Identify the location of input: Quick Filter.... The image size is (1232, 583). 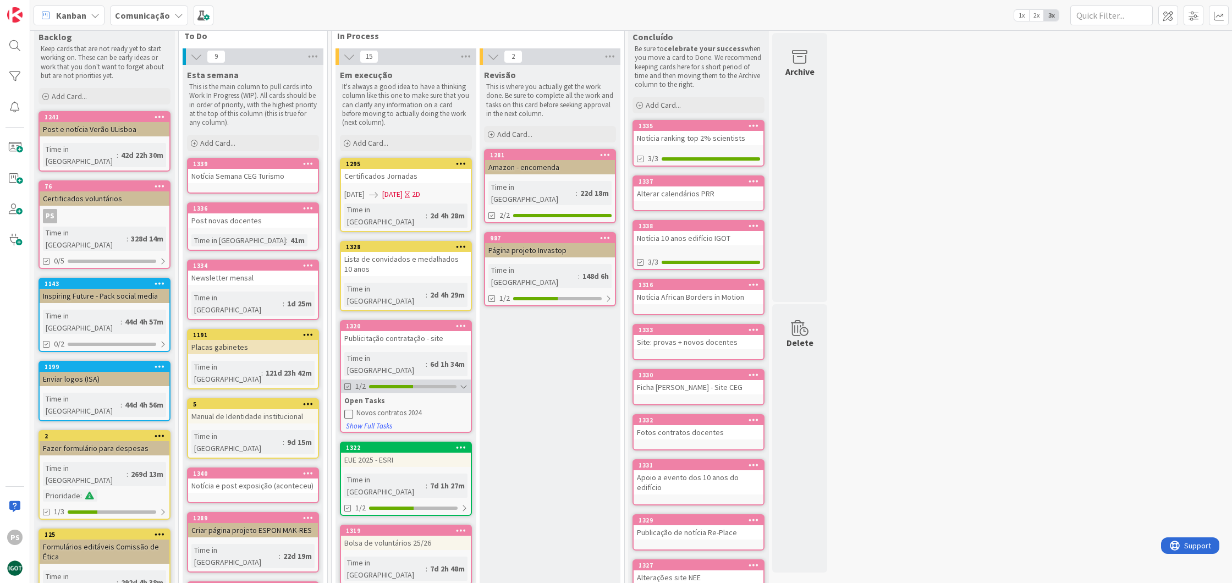
(1111, 15).